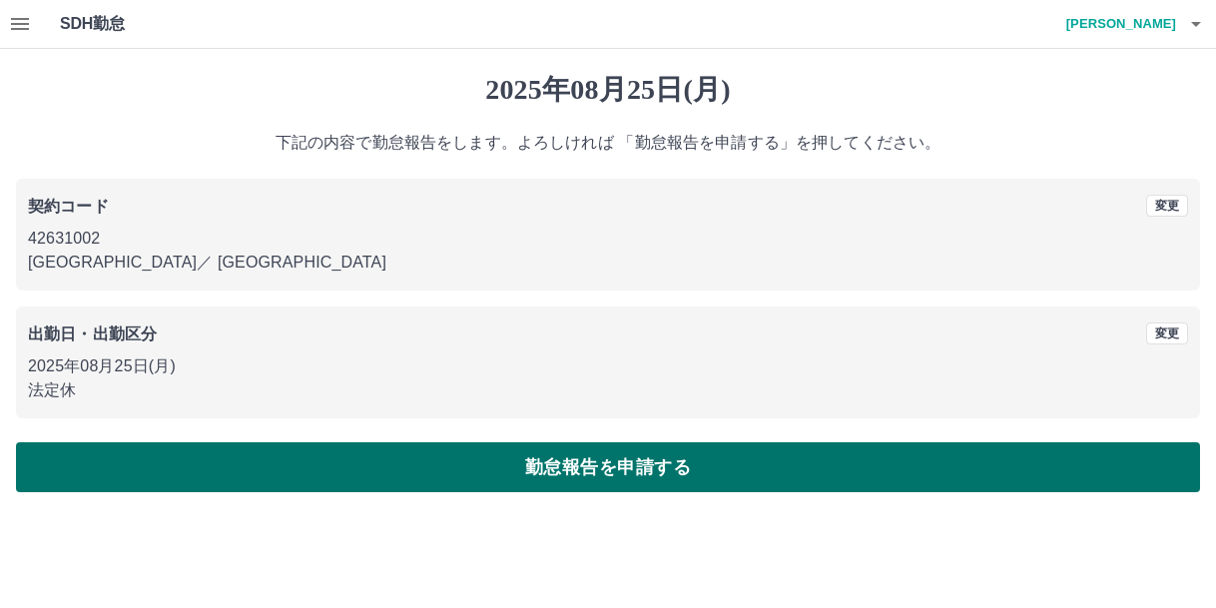 The width and height of the screenshot is (1216, 608). Describe the element at coordinates (608, 390) in the screenshot. I see `p: 法定休` at that location.